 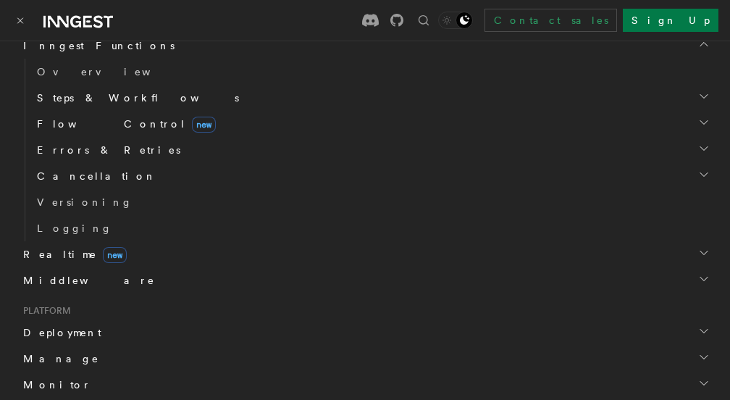 I want to click on button: Deployment, so click(x=365, y=332).